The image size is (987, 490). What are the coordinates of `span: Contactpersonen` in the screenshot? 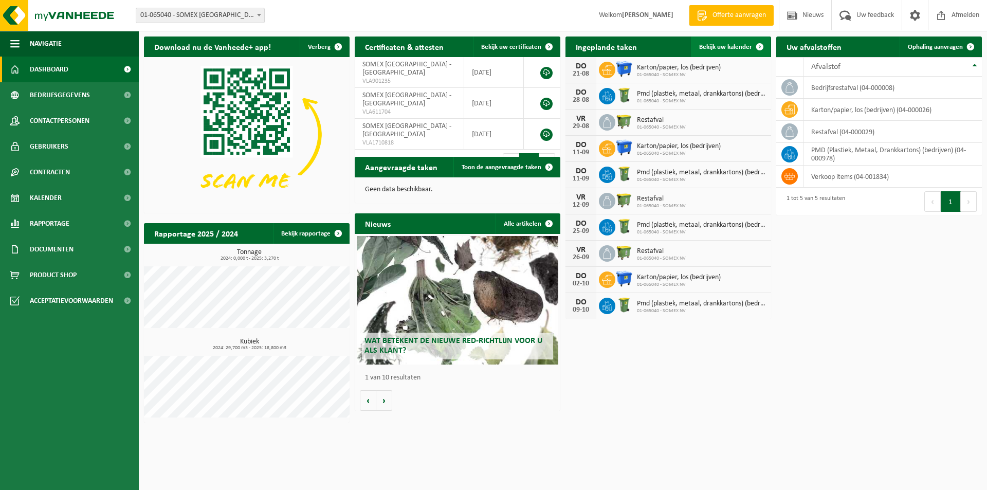 It's located at (60, 121).